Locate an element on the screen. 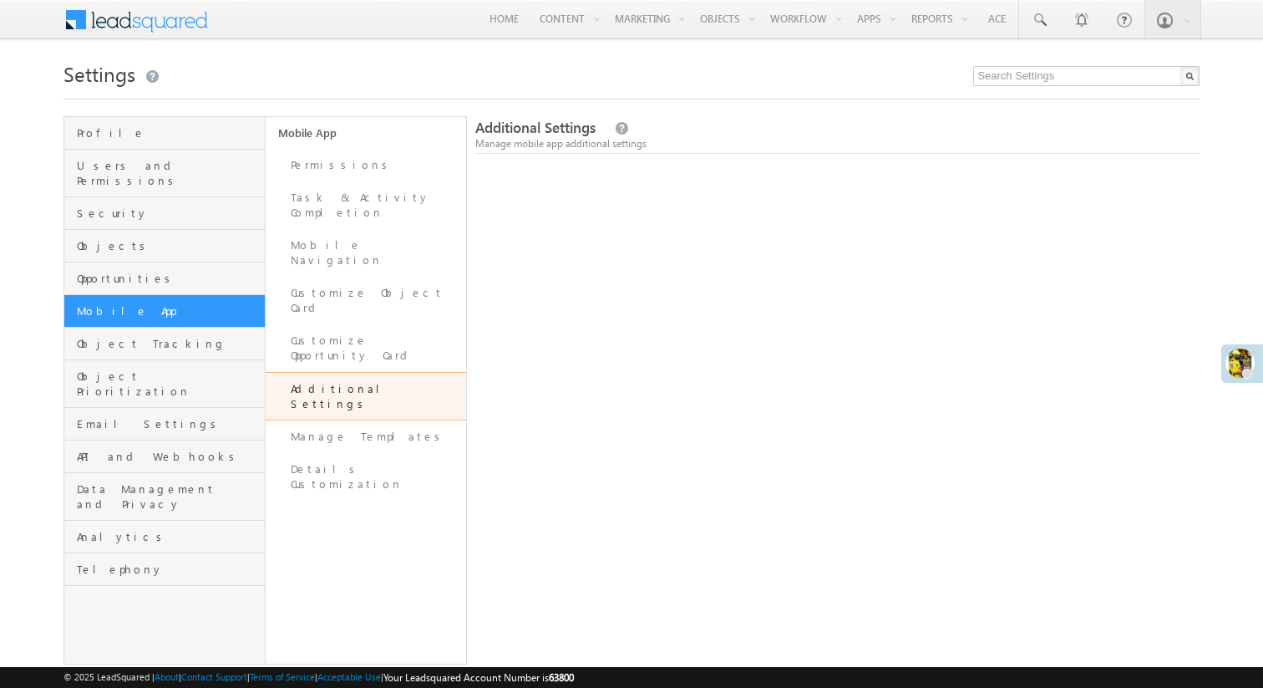  span: Telephony is located at coordinates (169, 569).